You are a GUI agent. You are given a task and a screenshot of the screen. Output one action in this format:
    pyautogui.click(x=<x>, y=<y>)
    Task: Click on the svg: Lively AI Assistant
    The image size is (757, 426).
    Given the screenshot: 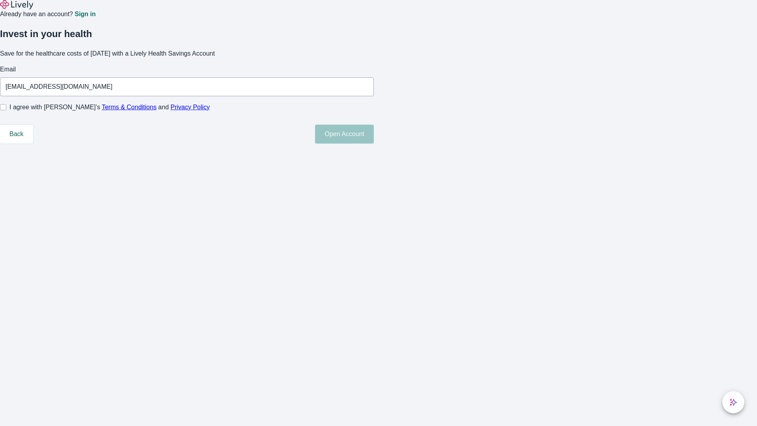 What is the action you would take?
    pyautogui.click(x=733, y=402)
    